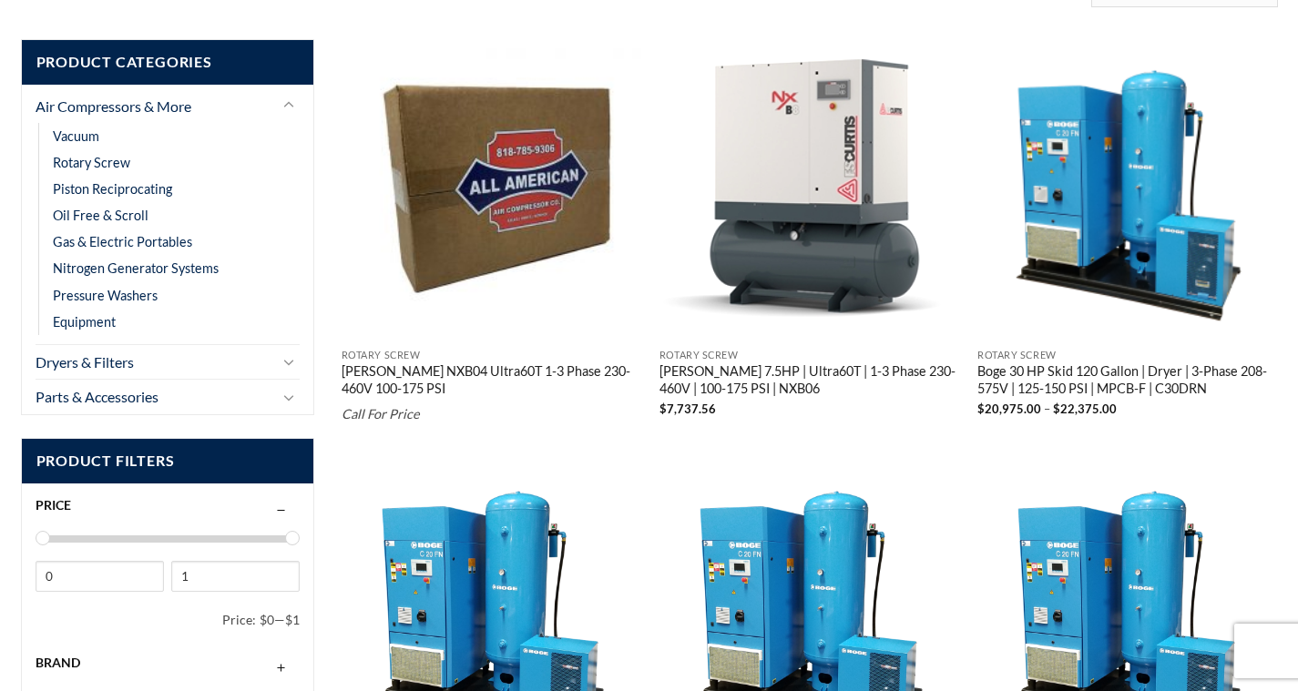 This screenshot has width=1298, height=691. Describe the element at coordinates (810, 189) in the screenshot. I see `img: Curtis NXB06 Ultra60T 1-3 Phase 230-460V 100-175 PSI` at that location.